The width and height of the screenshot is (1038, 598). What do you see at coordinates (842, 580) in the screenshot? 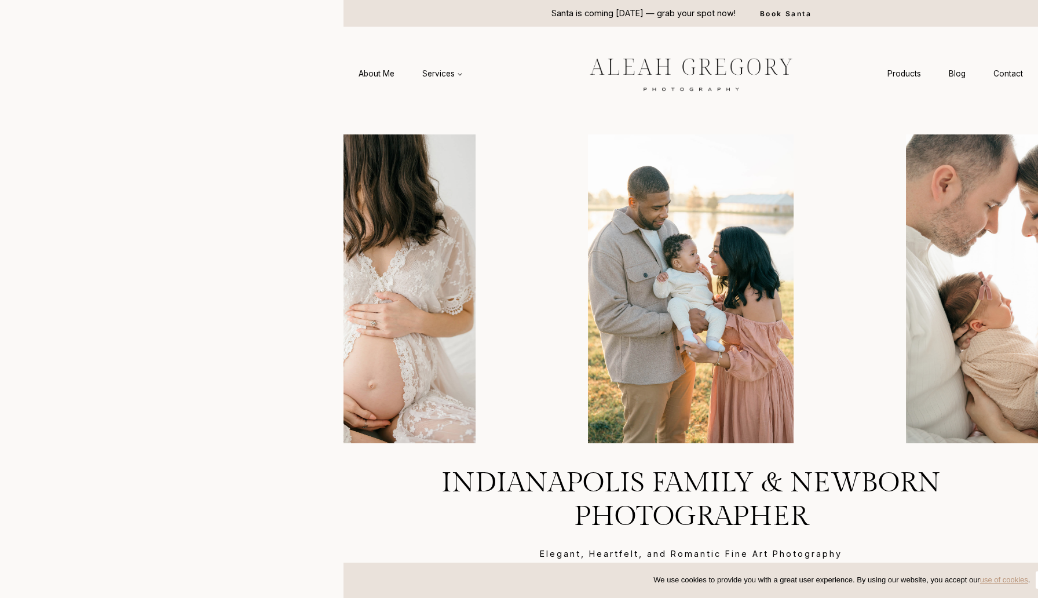
I see `span: We use cookies to provide you with a great user experience. By using our website, you accept our .` at bounding box center [842, 580].